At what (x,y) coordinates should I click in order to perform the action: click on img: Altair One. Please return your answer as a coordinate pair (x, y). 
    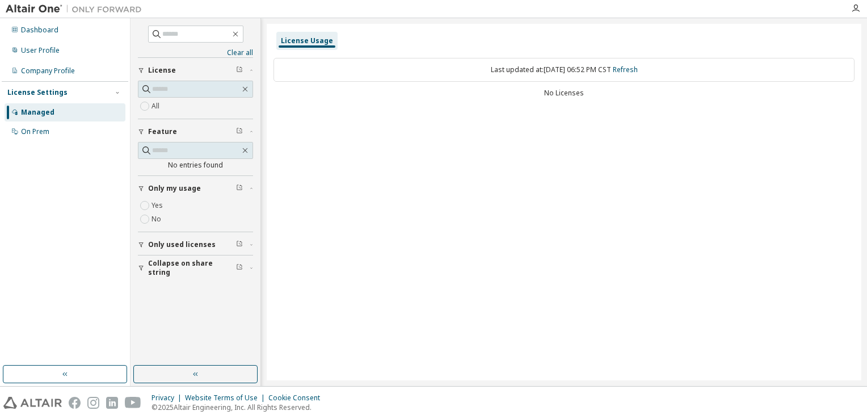
    Looking at the image, I should click on (77, 9).